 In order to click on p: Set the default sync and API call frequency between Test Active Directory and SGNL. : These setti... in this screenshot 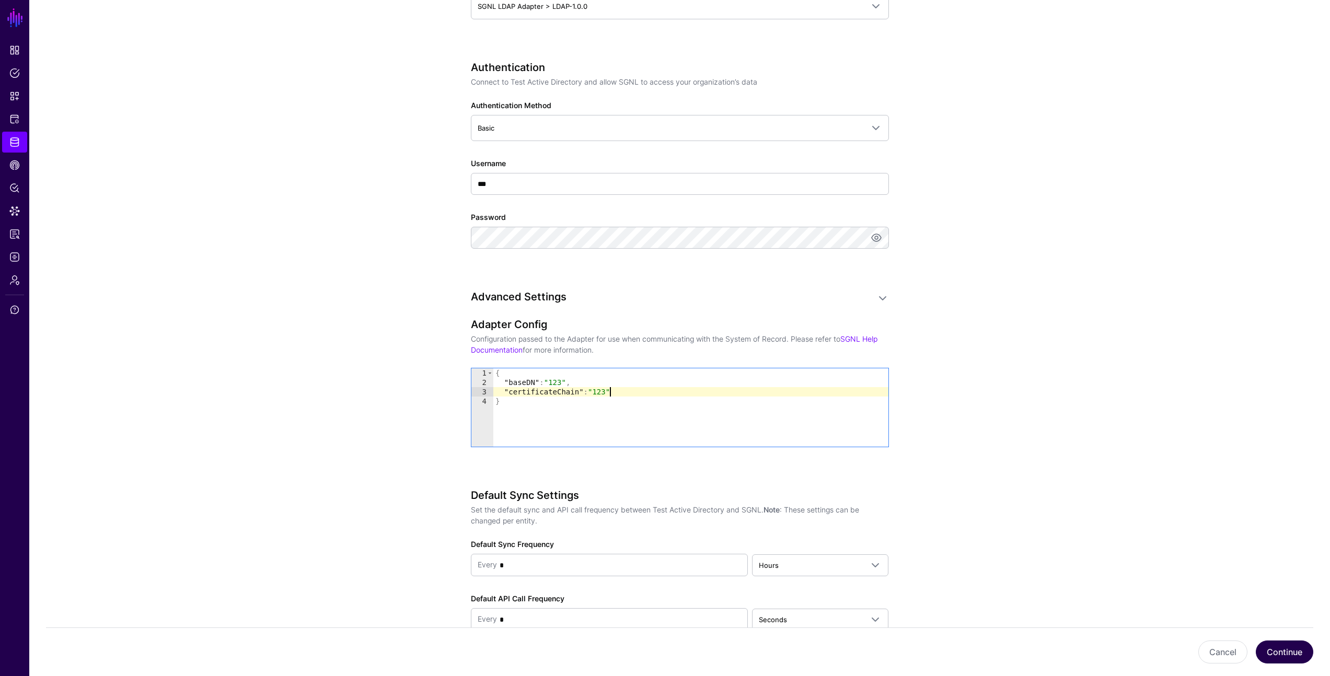, I will do `click(680, 515)`.